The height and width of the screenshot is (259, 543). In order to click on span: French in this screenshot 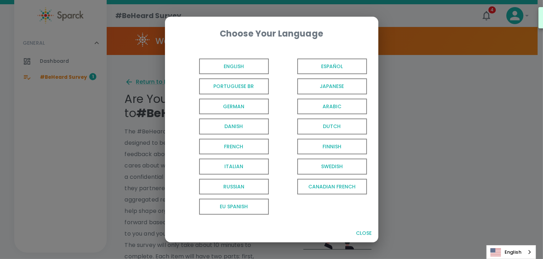, I will do `click(234, 147)`.